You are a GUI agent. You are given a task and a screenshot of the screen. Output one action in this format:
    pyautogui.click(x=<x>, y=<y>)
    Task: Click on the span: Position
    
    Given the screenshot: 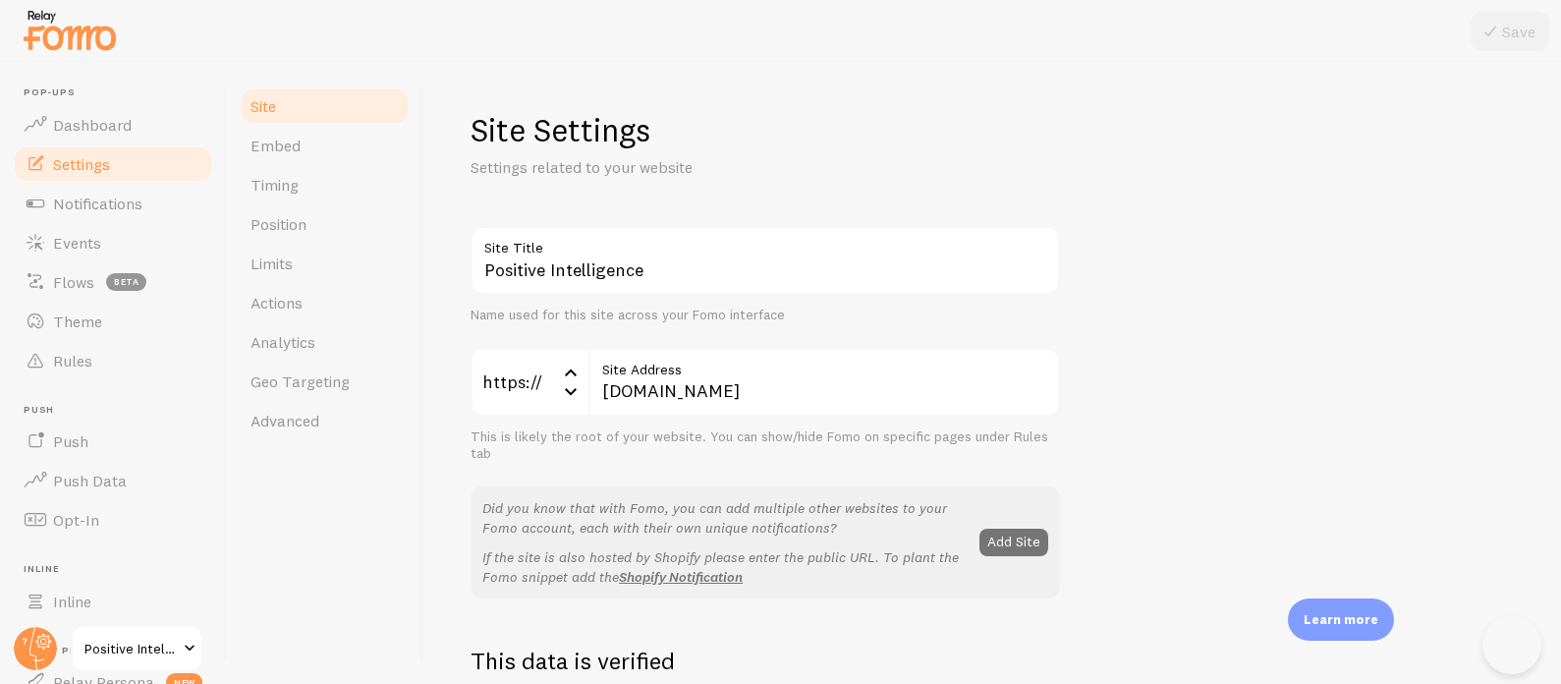 What is the action you would take?
    pyautogui.click(x=278, y=224)
    